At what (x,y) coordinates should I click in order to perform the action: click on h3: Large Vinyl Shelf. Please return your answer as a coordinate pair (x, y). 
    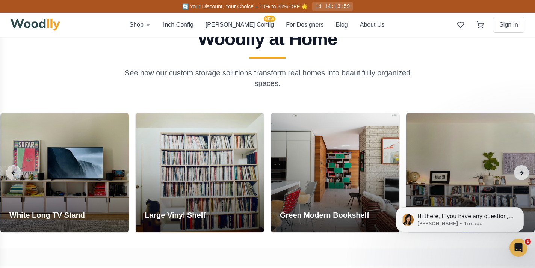
    Looking at the image, I should click on (175, 215).